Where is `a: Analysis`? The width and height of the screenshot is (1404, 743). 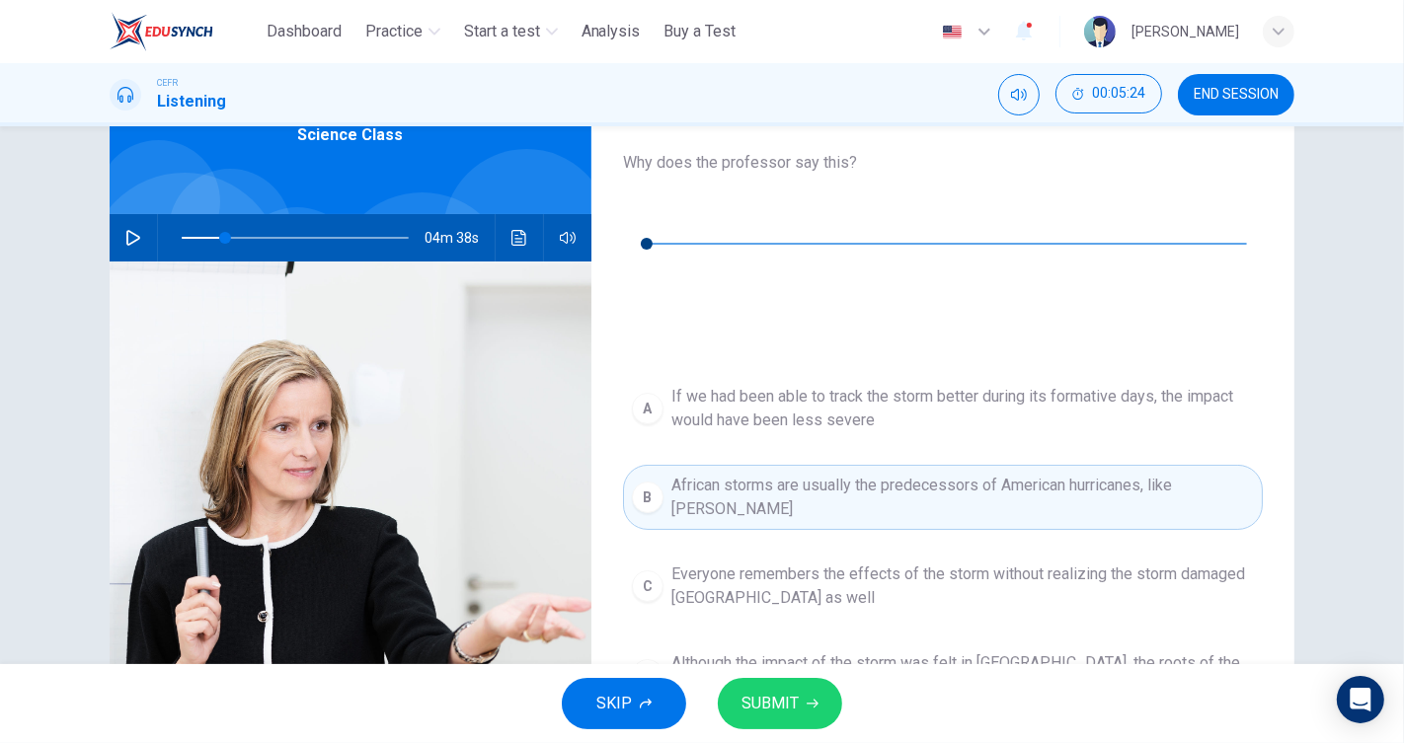 a: Analysis is located at coordinates (611, 32).